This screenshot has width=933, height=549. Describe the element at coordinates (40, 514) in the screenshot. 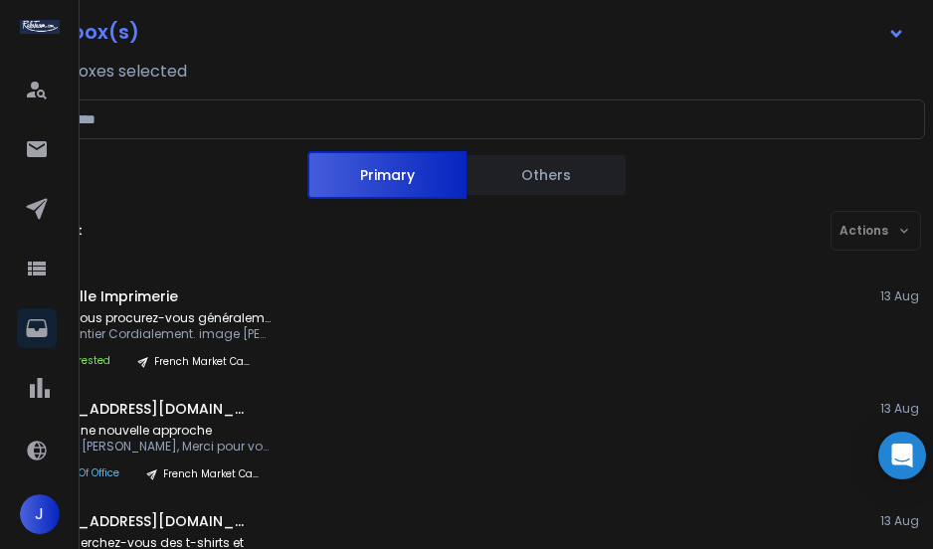

I see `span: J` at that location.